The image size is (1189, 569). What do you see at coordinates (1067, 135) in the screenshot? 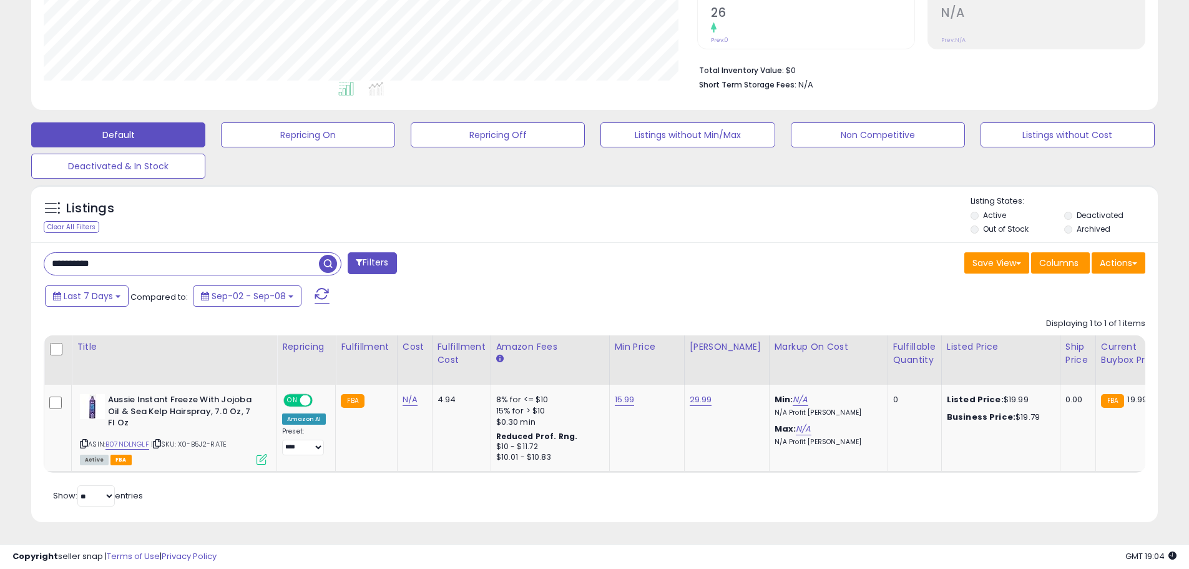
I see `button: Listings without Cost` at bounding box center [1067, 135].